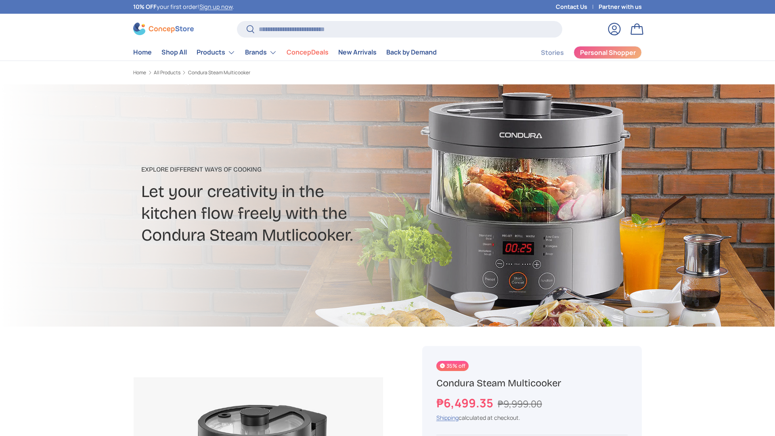  Describe the element at coordinates (620, 7) in the screenshot. I see `a: Partner with us` at that location.